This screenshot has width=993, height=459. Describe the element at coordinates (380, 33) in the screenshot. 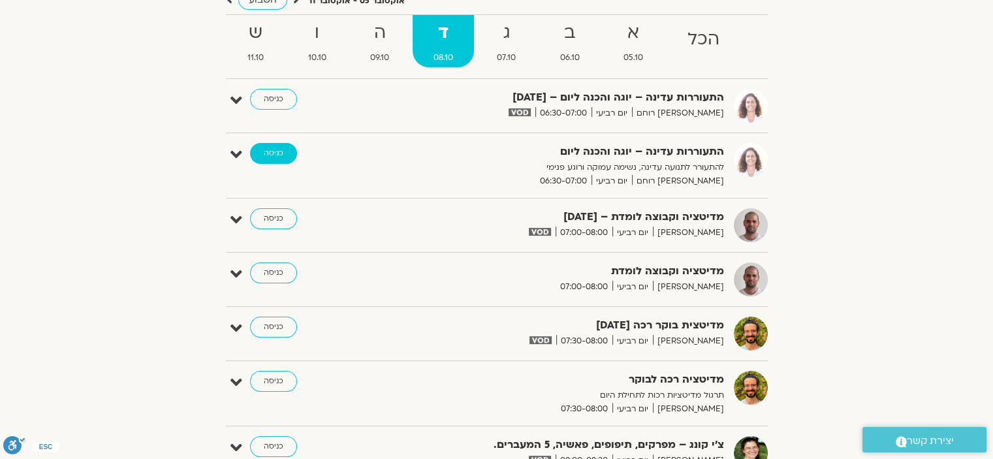

I see `strong: ה` at that location.